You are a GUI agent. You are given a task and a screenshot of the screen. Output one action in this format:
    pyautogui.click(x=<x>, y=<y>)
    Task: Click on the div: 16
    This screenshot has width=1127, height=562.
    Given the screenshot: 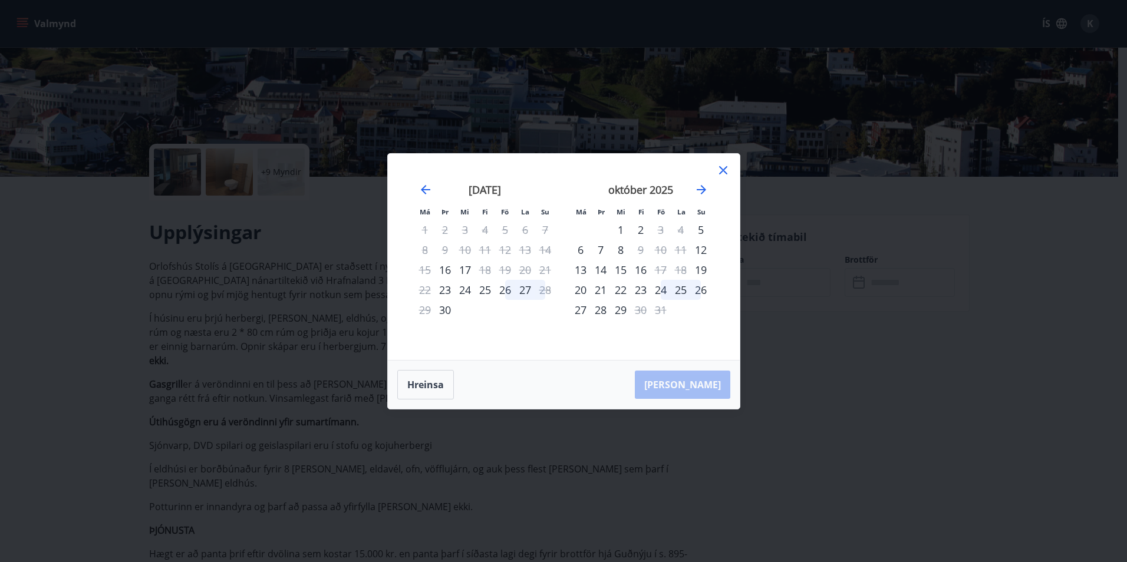 What is the action you would take?
    pyautogui.click(x=641, y=270)
    